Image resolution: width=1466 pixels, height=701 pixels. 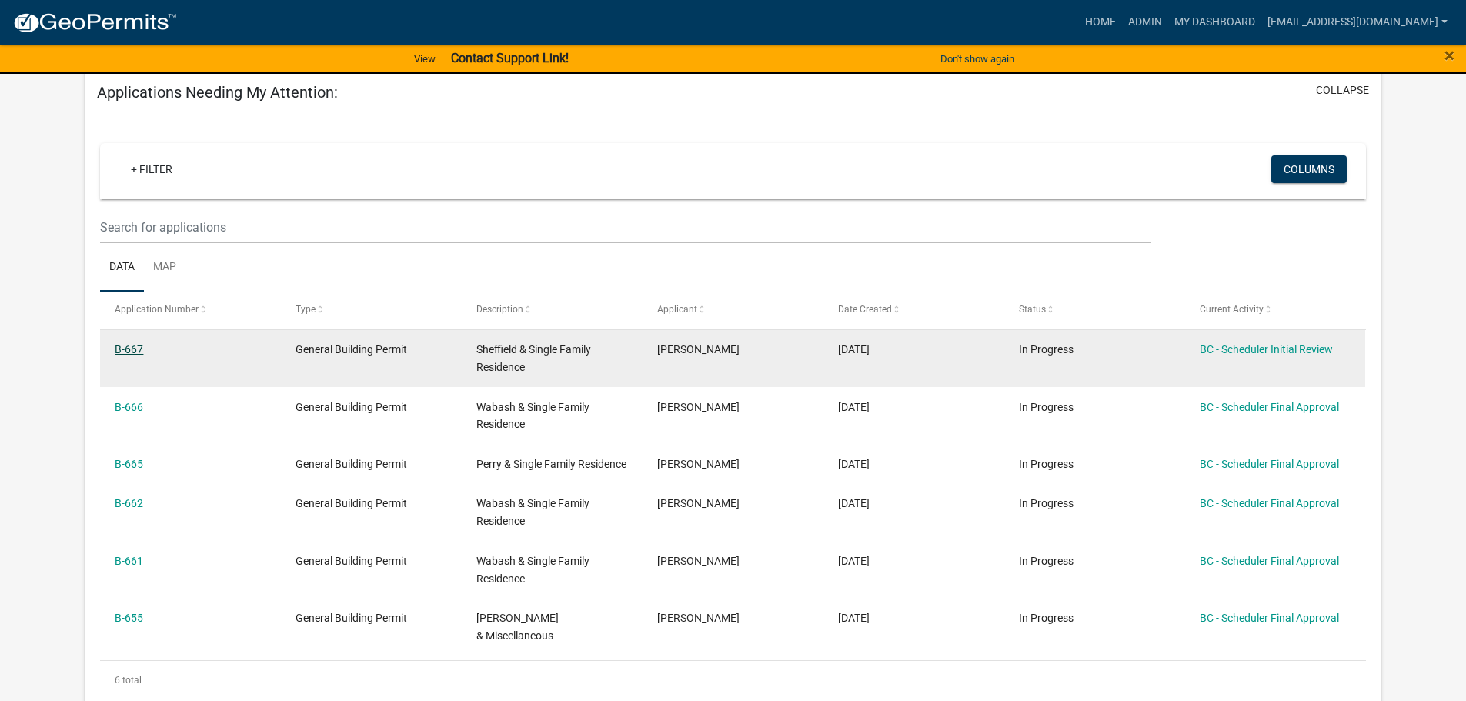 What do you see at coordinates (853, 561) in the screenshot?
I see `span: 09/14/2025` at bounding box center [853, 561].